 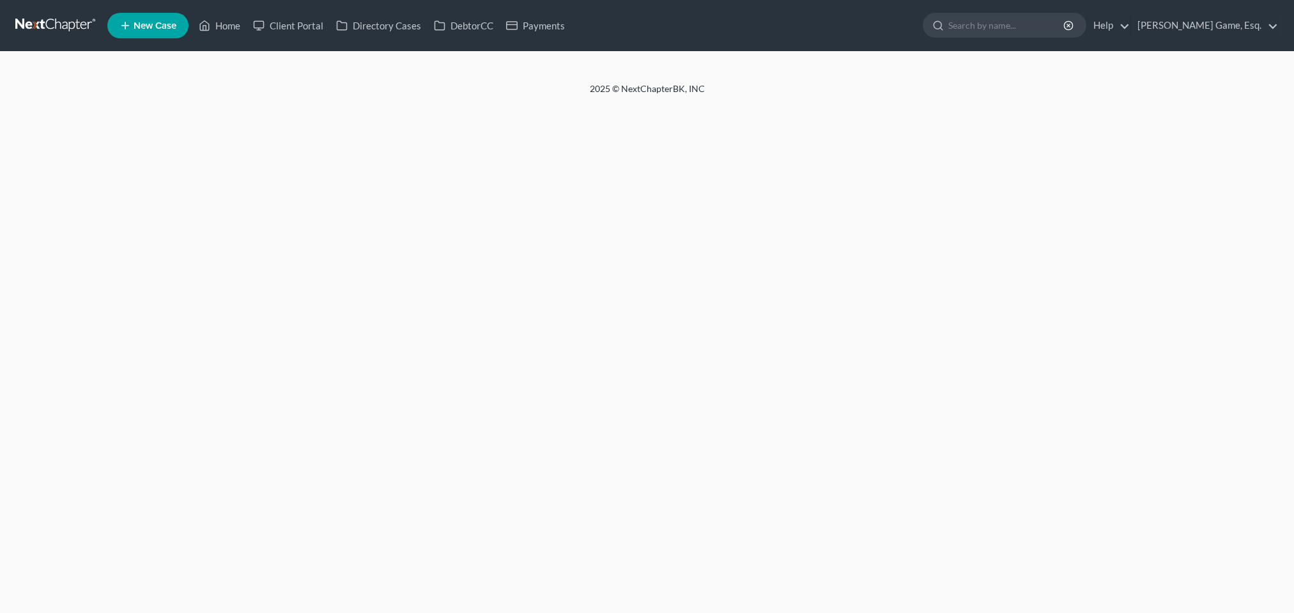 What do you see at coordinates (1108, 26) in the screenshot?
I see `a: Help` at bounding box center [1108, 26].